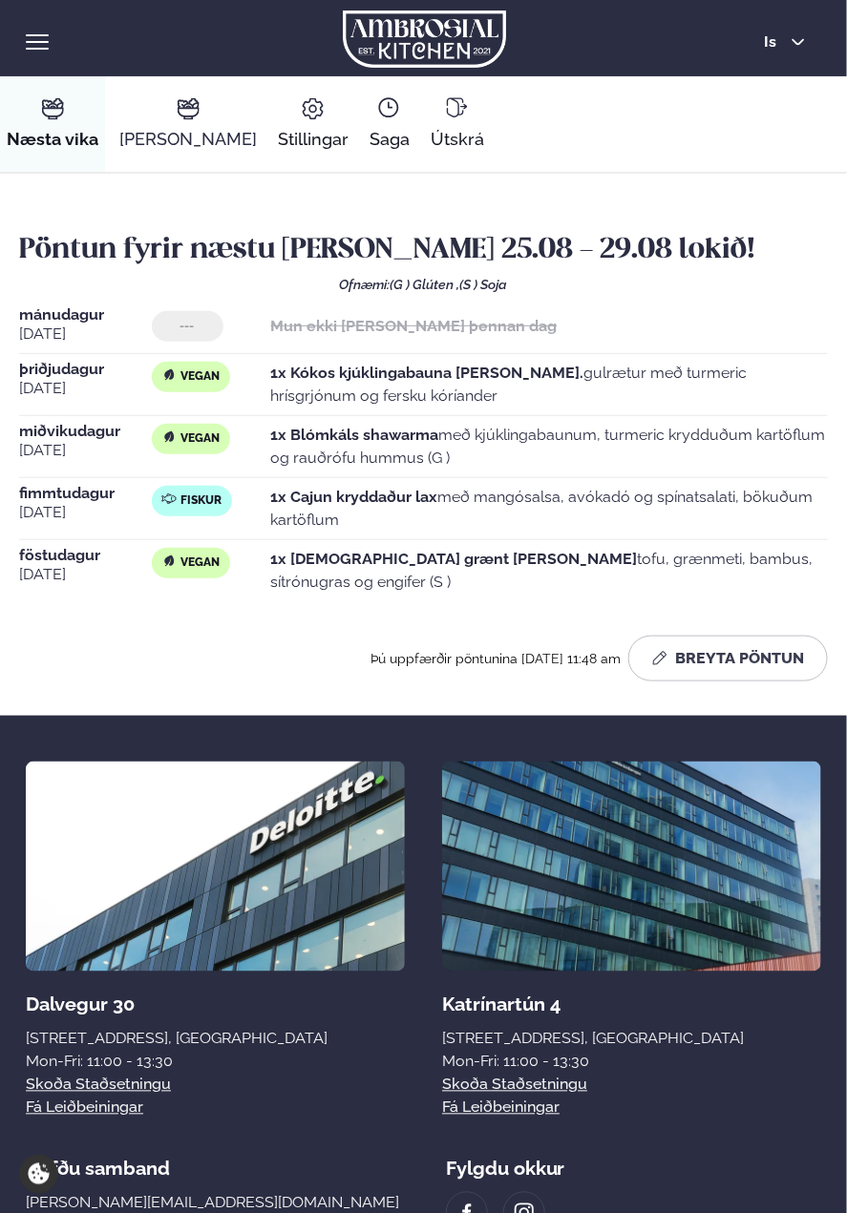 The height and width of the screenshot is (1213, 847). Describe the element at coordinates (85, 494) in the screenshot. I see `span: fimmtudagur` at that location.